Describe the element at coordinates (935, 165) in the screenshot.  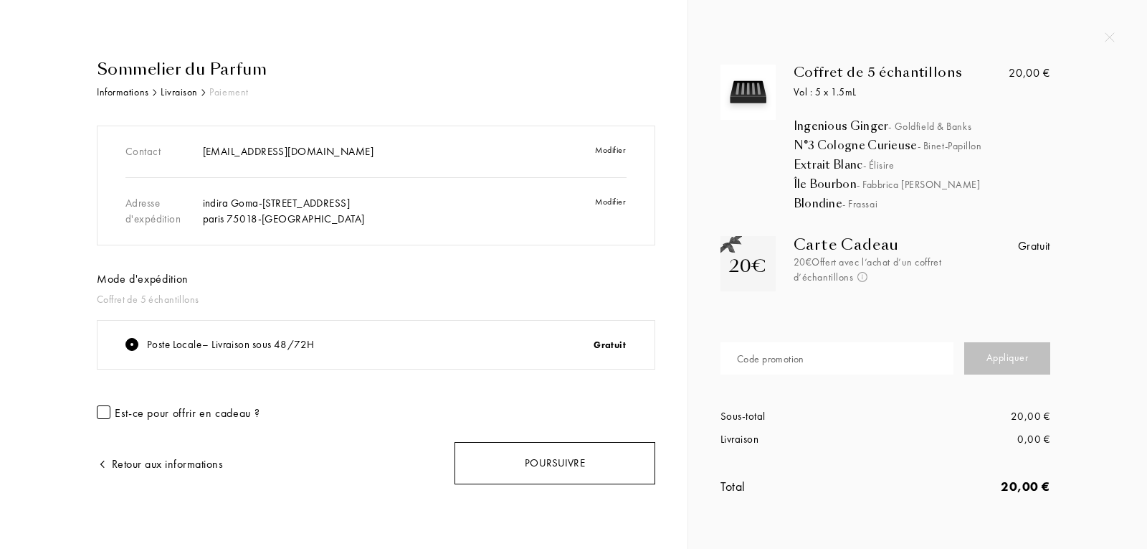
I see `div: Extrait Blanc` at that location.